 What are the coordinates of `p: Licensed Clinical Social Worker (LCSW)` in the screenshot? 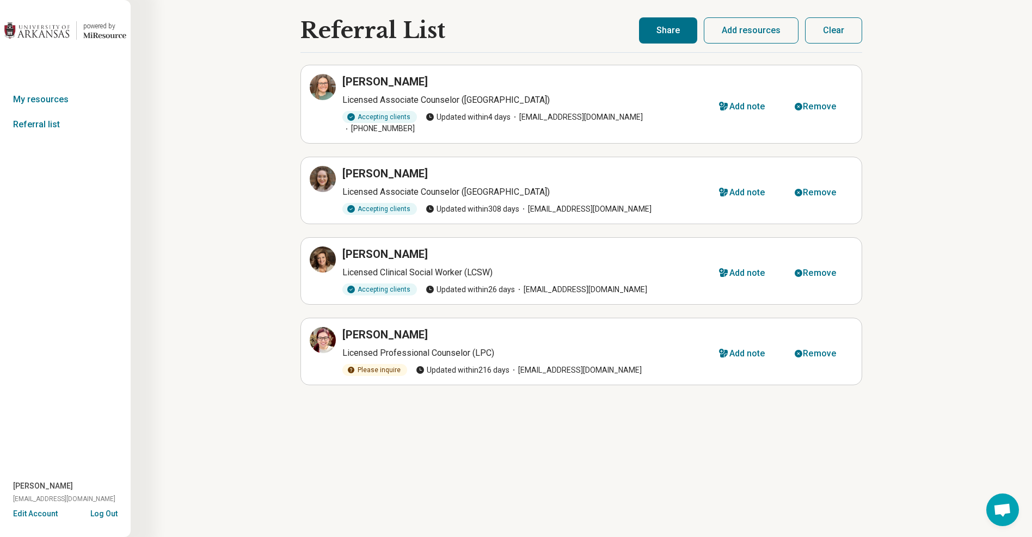 It's located at (524, 273).